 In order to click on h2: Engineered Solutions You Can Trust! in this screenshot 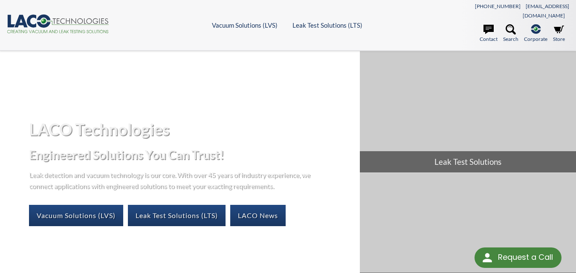, I will do `click(191, 155)`.